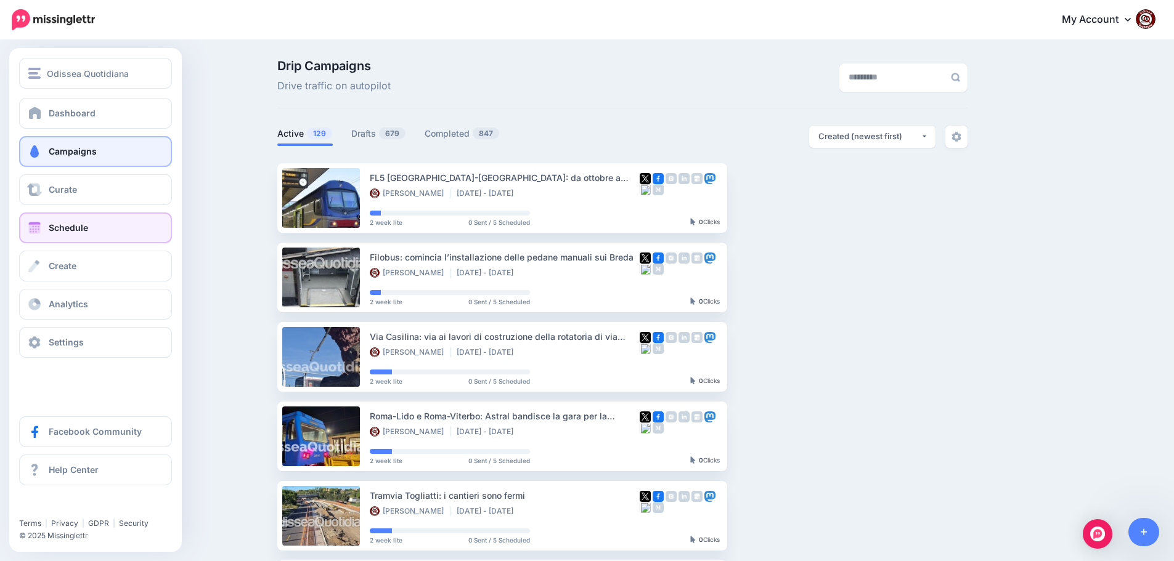  Describe the element at coordinates (870, 136) in the screenshot. I see `div: Created (newest first)` at that location.